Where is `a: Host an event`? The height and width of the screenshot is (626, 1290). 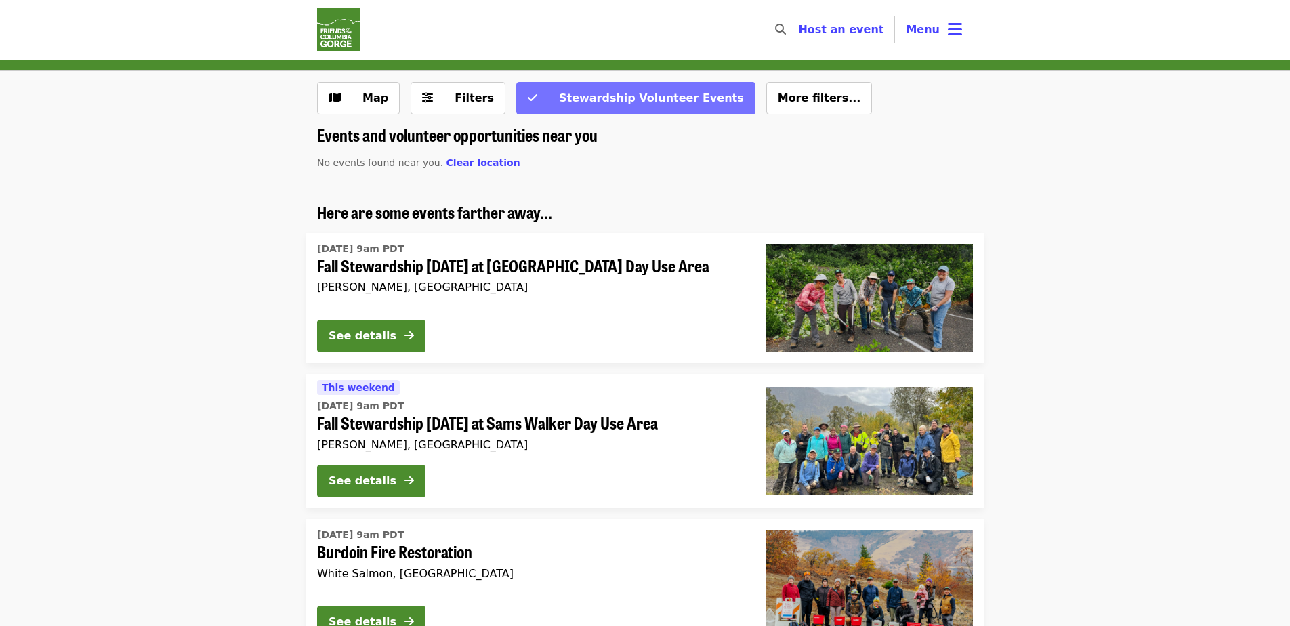 a: Host an event is located at coordinates (841, 29).